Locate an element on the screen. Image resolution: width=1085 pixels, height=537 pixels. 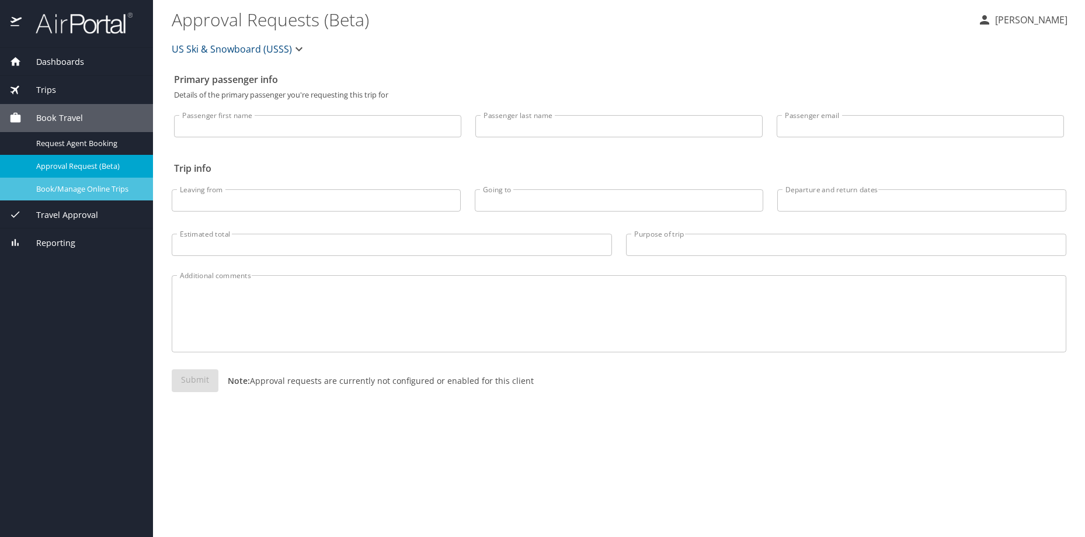
span: Reporting is located at coordinates (48, 243).